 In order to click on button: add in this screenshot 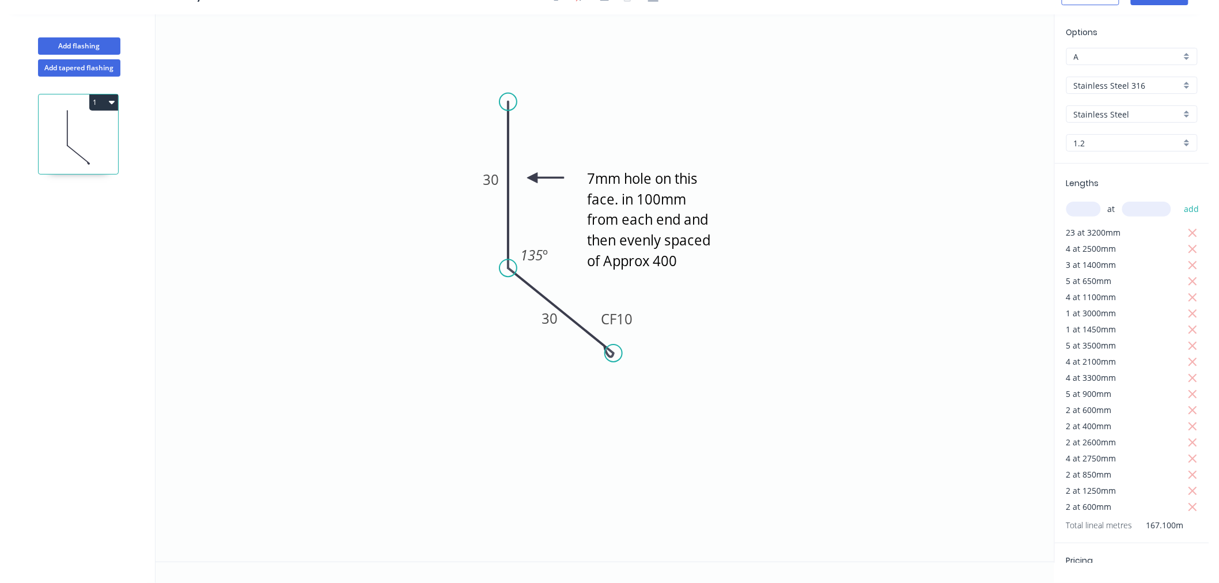, I will do `click(1191, 209)`.